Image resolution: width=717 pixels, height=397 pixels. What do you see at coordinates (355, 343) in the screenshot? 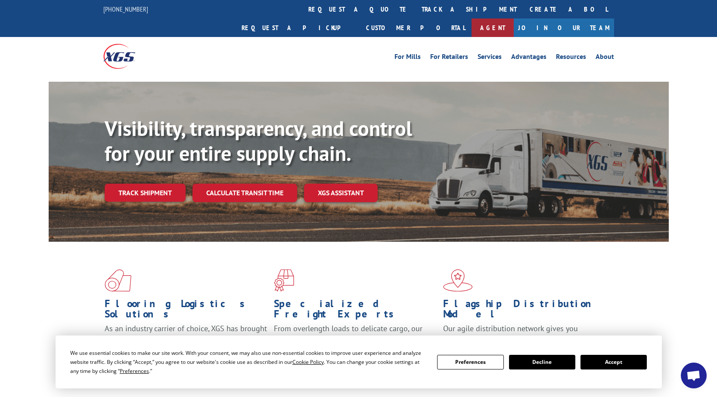
I see `p: From overlength loads to delicate cargo, our experienced staff knows the best way to move your fr...` at bounding box center [355, 343].